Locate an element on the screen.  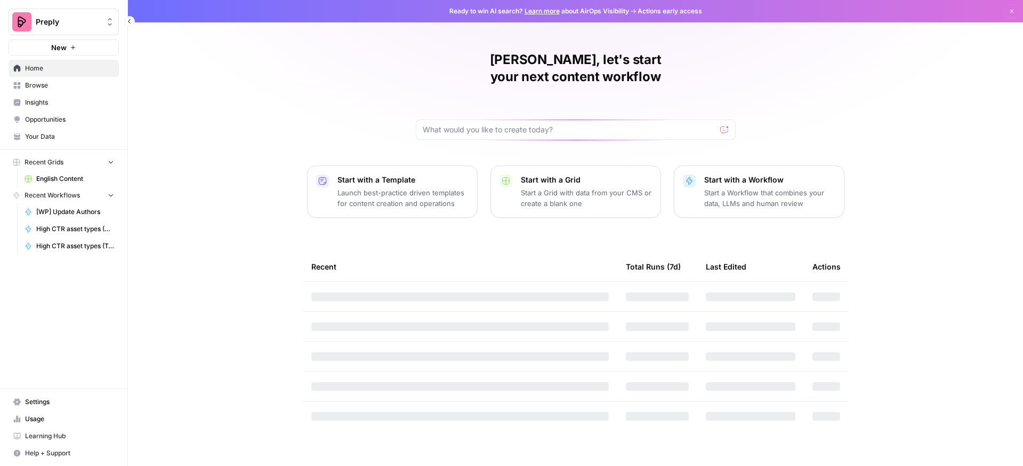
p: Start with a Workflow is located at coordinates (770, 180).